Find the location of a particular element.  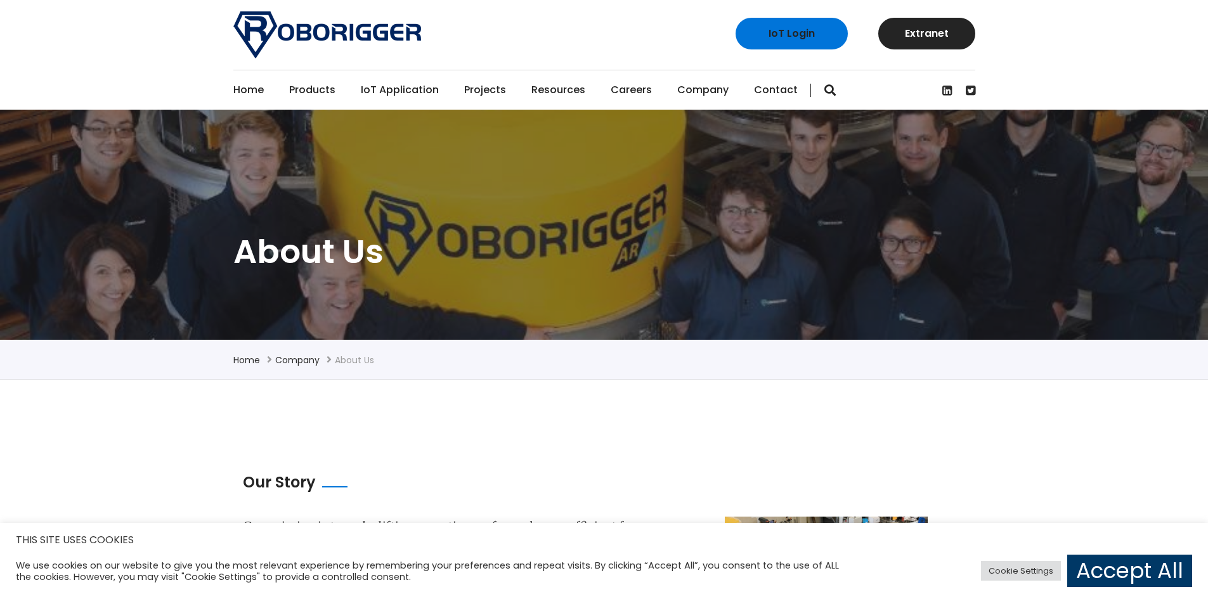

a: IoT Application is located at coordinates (399, 90).